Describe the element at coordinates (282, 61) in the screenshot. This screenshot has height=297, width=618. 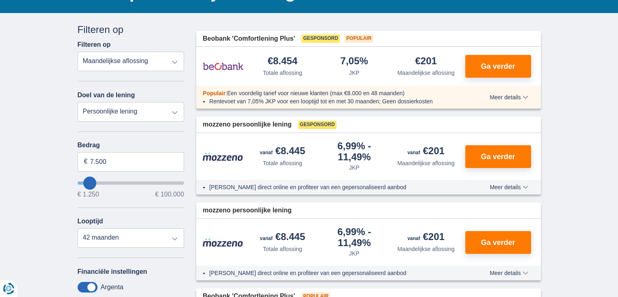
I see `div: €8.454` at that location.